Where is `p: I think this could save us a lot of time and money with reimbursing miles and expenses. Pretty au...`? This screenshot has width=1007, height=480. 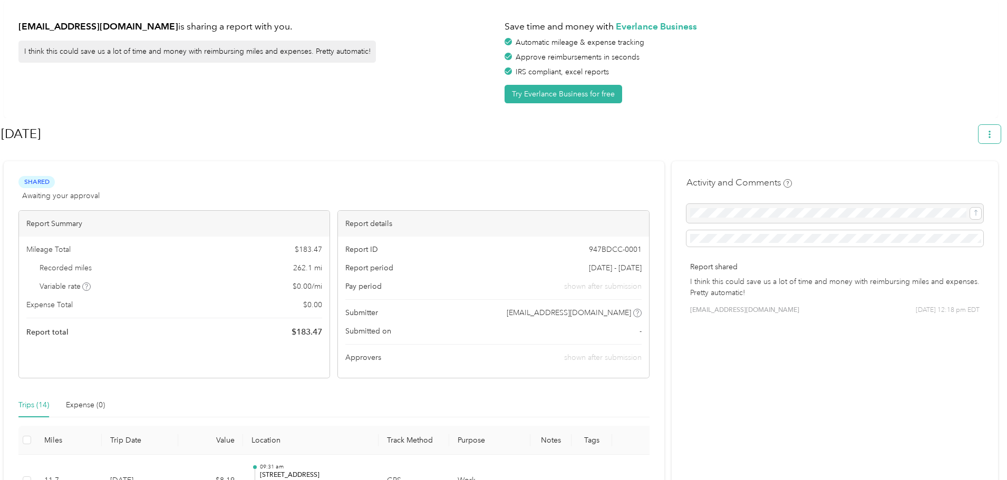
p: I think this could save us a lot of time and money with reimbursing miles and expenses. Pretty au... is located at coordinates (834, 287).